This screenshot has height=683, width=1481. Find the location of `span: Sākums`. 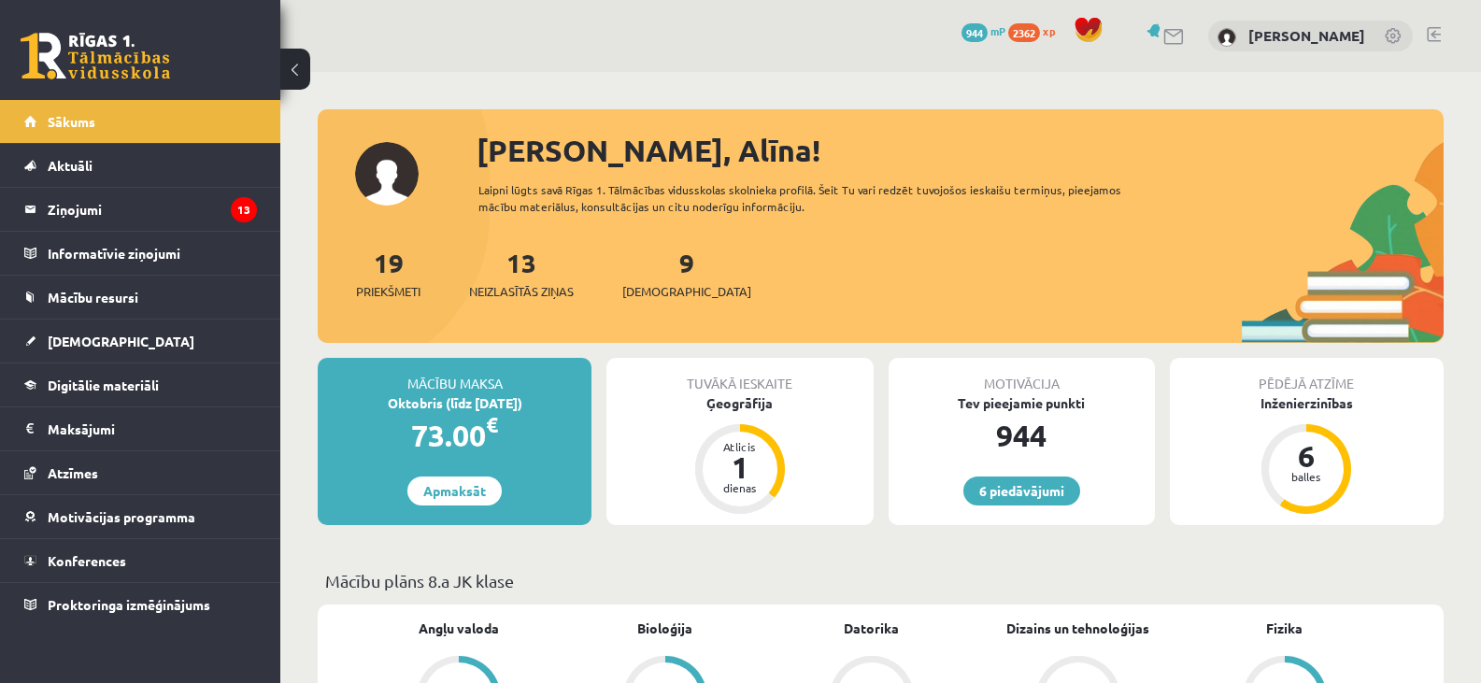

span: Sākums is located at coordinates (71, 122).